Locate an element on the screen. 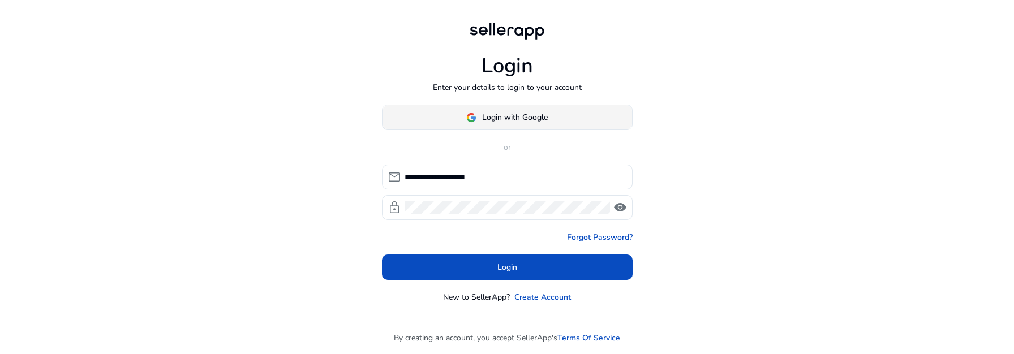  img: google-logo.svg is located at coordinates (471, 118).